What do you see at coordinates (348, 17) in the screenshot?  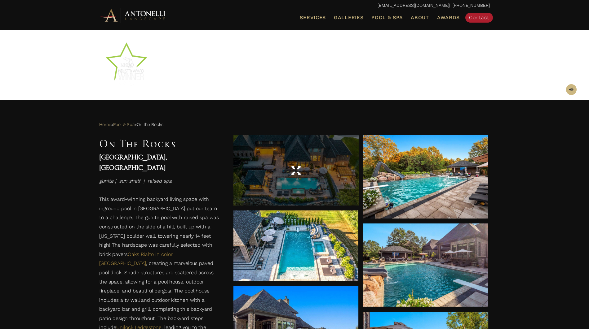 I see `span: Galleries` at bounding box center [348, 17].